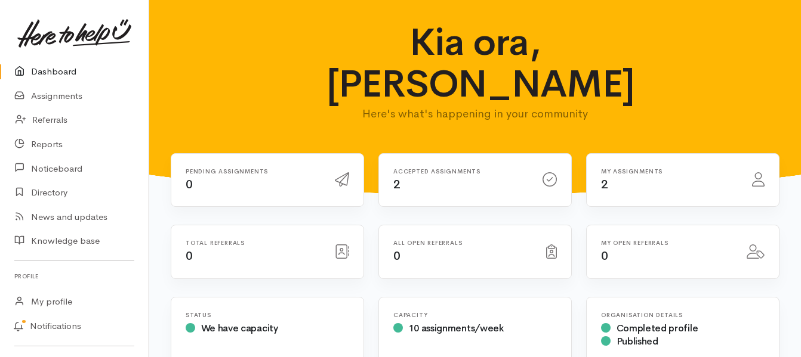 This screenshot has height=357, width=801. What do you see at coordinates (456, 328) in the screenshot?
I see `span: 10 assignments/week` at bounding box center [456, 328].